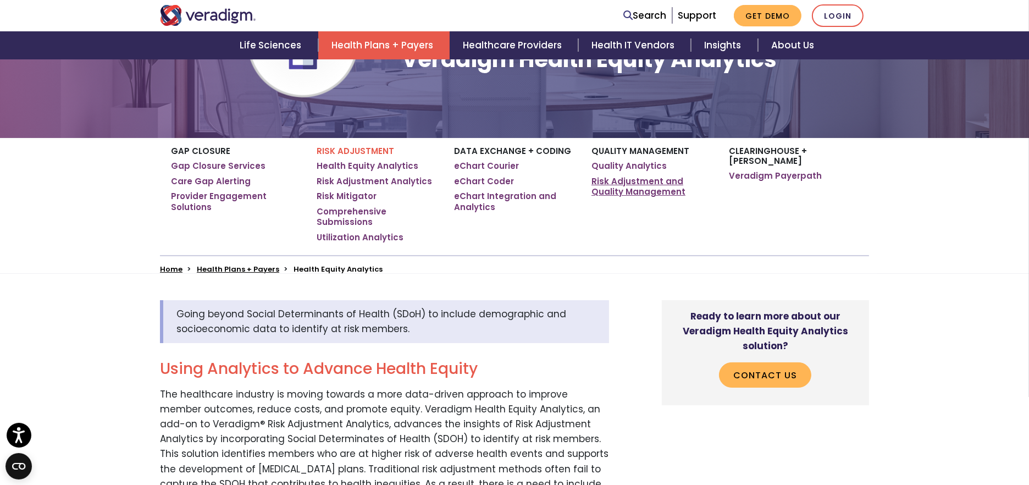  Describe the element at coordinates (838, 15) in the screenshot. I see `a: Login` at that location.